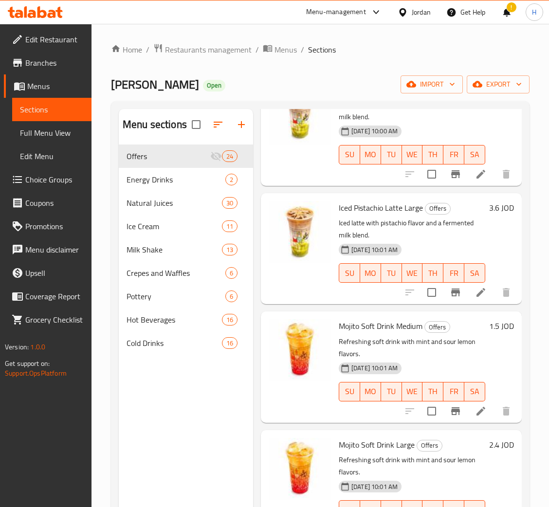 This screenshot has height=507, width=549. Describe the element at coordinates (186, 156) in the screenshot. I see `div: Offers24` at that location.